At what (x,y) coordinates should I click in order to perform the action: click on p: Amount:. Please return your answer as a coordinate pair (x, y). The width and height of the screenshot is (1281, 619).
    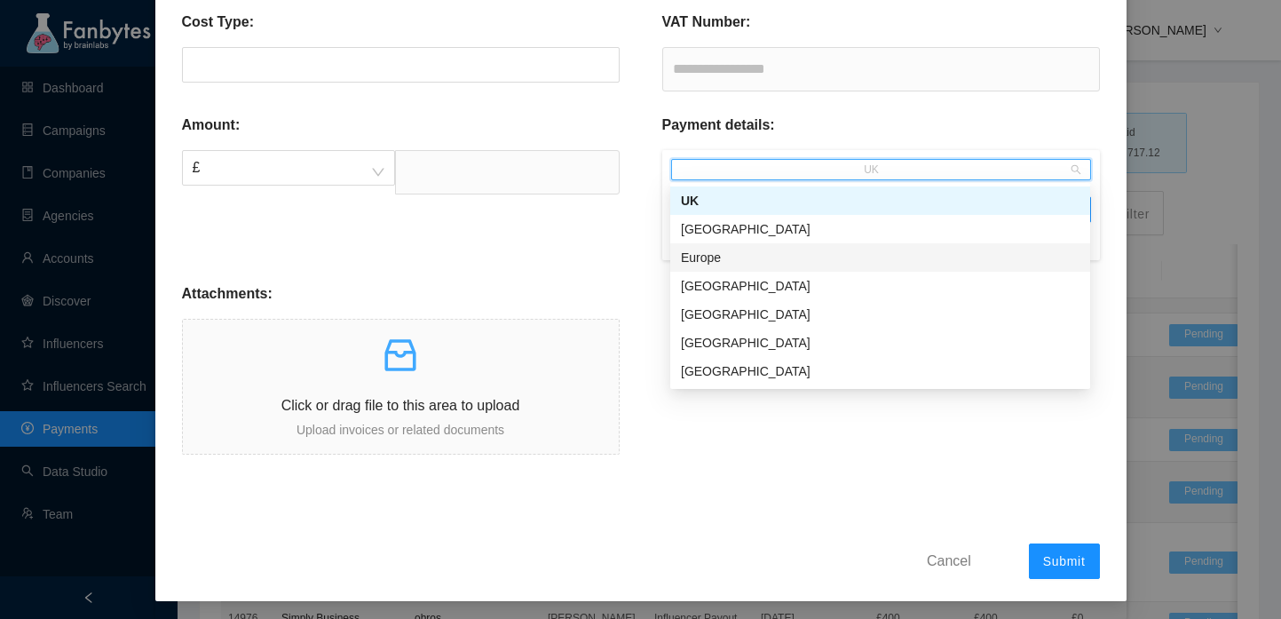
    Looking at the image, I should click on (211, 125).